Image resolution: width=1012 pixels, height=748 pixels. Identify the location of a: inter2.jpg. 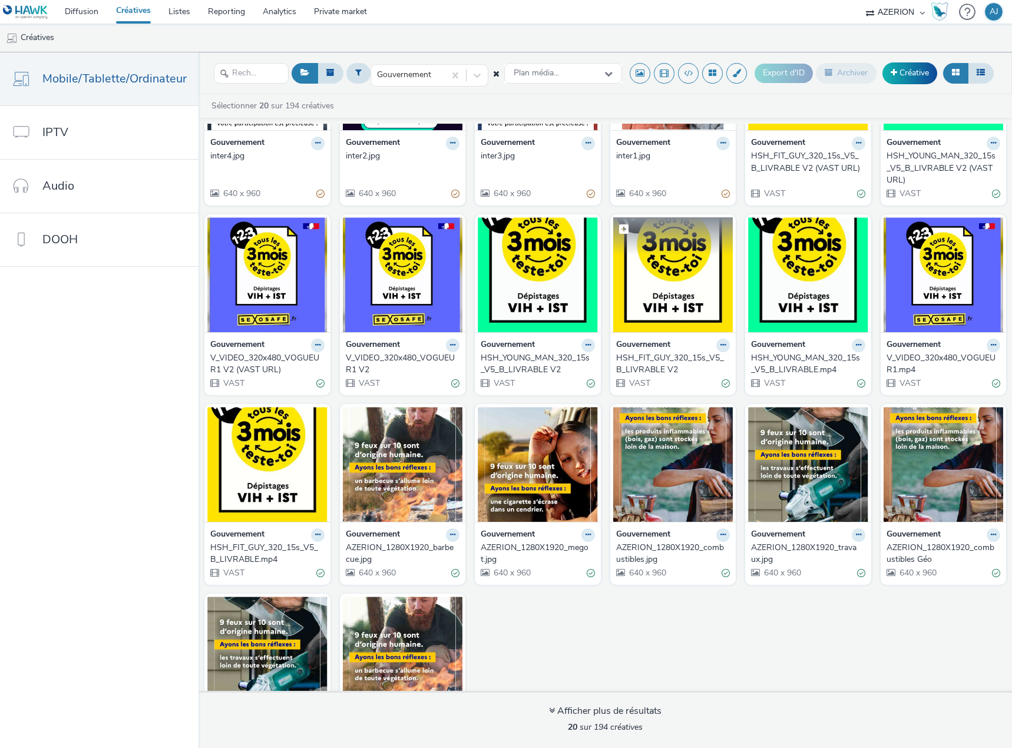
(403, 156).